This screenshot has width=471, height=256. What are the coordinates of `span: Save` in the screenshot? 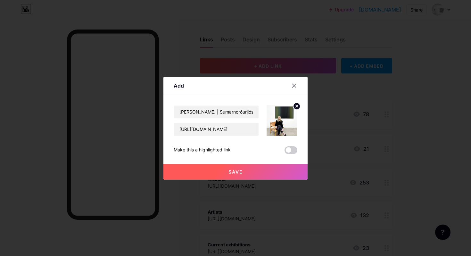 It's located at (236, 172).